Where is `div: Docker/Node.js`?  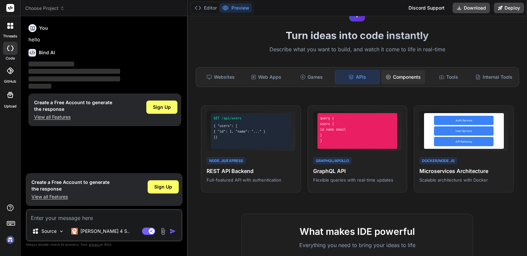 div: Docker/Node.js is located at coordinates (438, 161).